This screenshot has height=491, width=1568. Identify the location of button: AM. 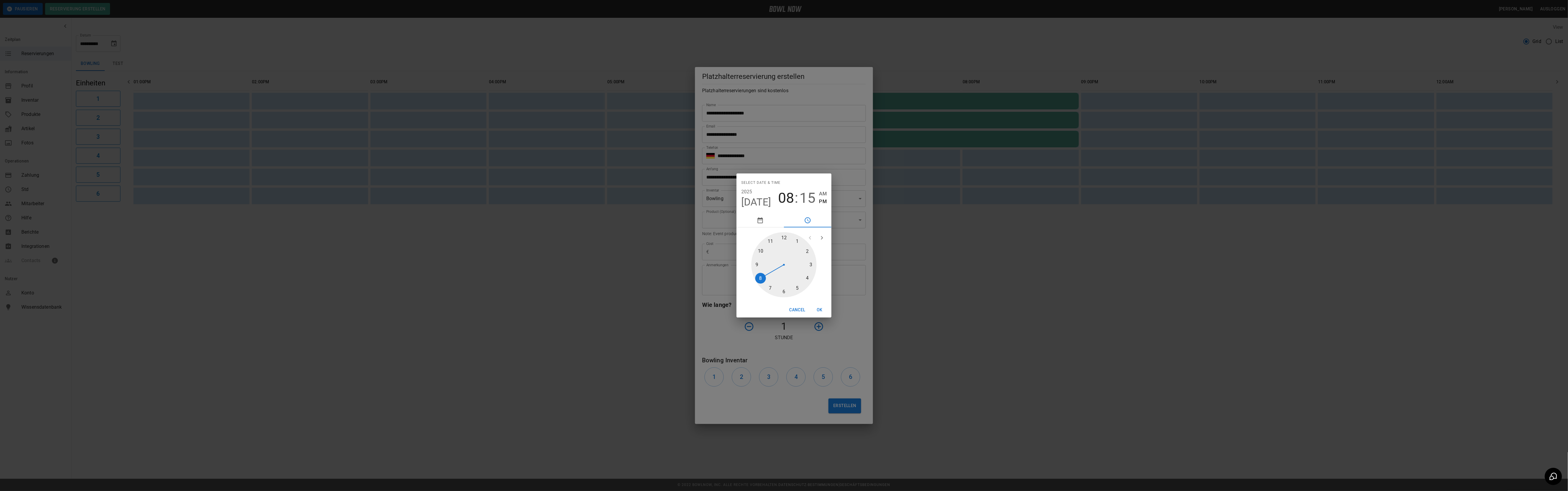
(823, 194).